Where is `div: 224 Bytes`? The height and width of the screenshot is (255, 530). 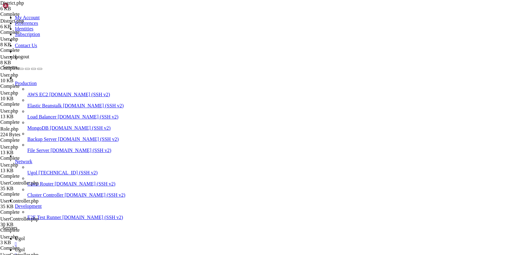
div: 224 Bytes is located at coordinates (29, 135).